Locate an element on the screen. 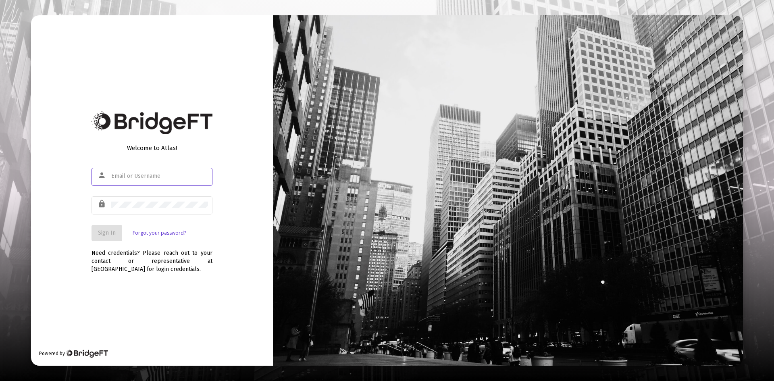  div: Powered by is located at coordinates (73, 353).